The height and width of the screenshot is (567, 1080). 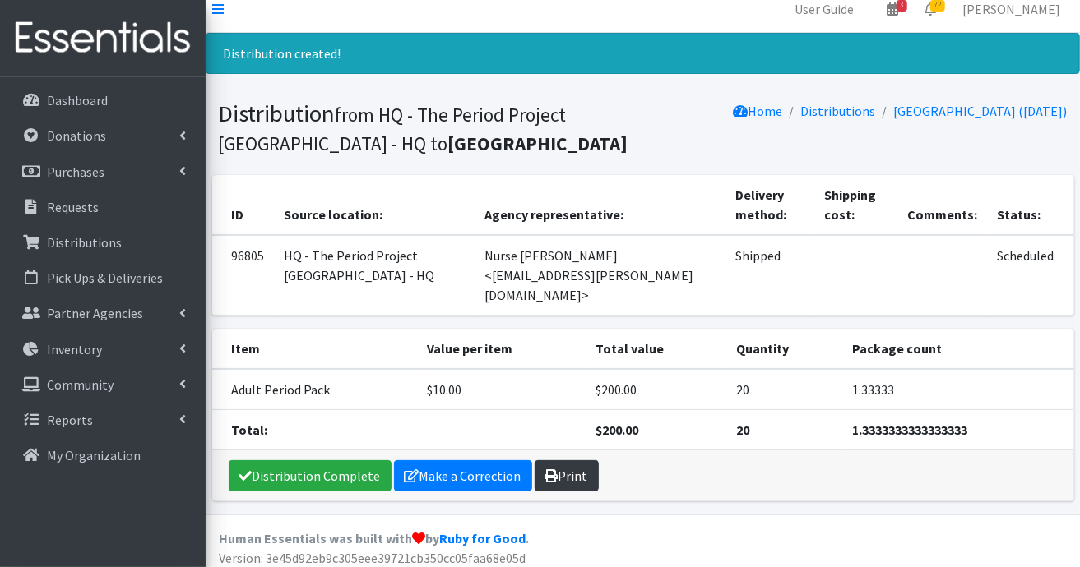 I want to click on td: 20, so click(x=784, y=390).